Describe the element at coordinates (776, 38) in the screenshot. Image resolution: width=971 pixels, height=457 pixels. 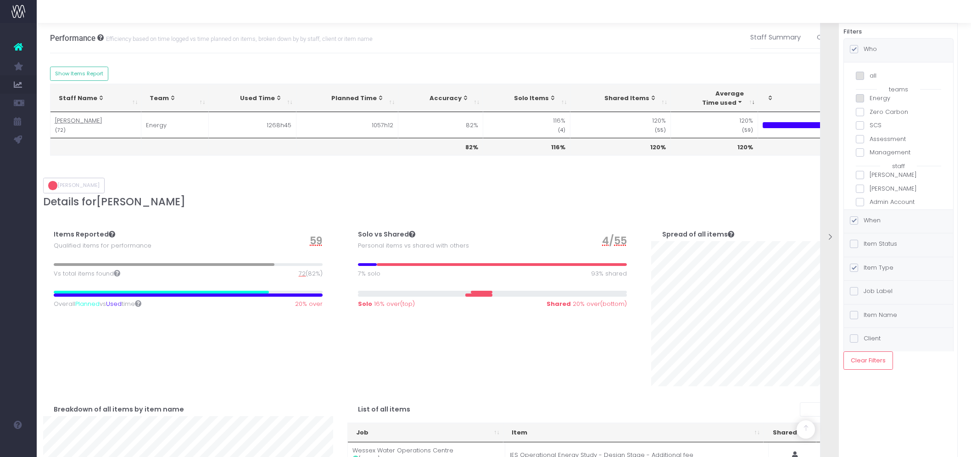
I see `a: Staff Summary` at that location.